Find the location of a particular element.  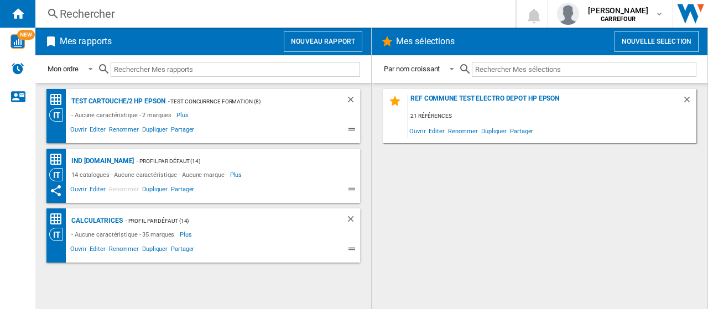

img: alerts-logo.svg is located at coordinates (18, 69).